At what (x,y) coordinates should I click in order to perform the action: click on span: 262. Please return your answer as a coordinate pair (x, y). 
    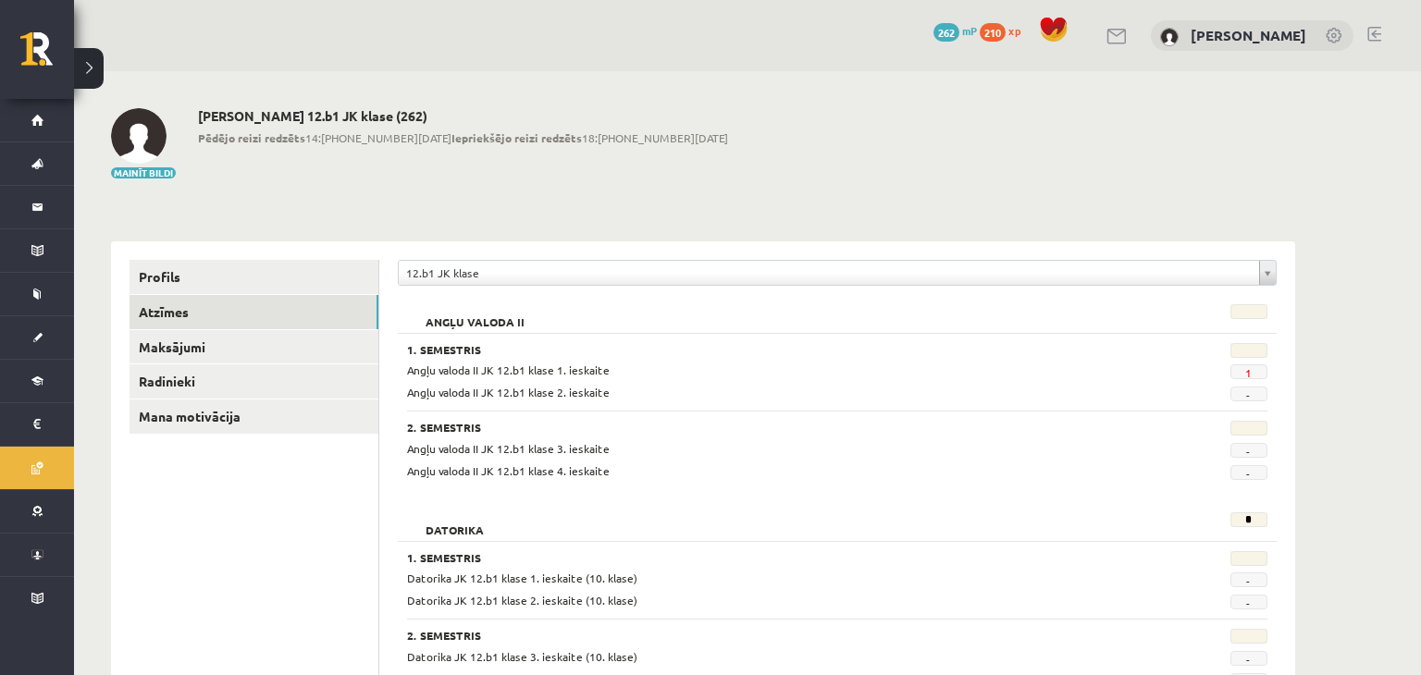
    Looking at the image, I should click on (946, 32).